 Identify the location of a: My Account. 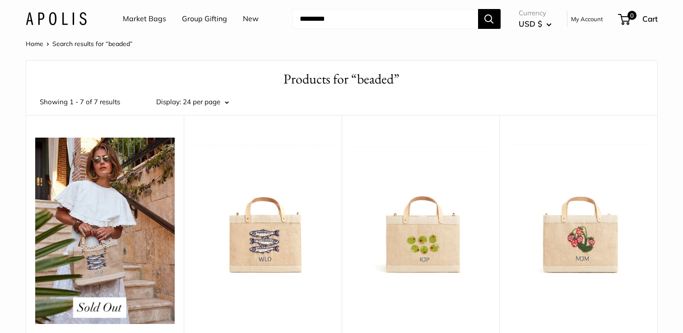
(587, 19).